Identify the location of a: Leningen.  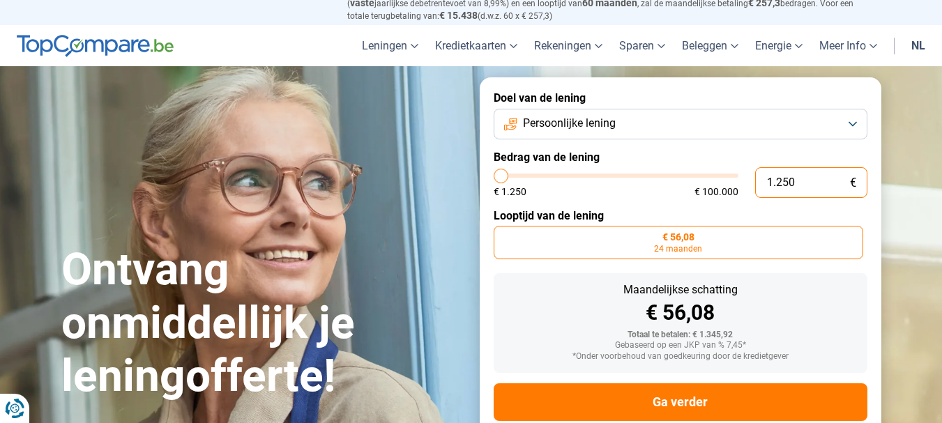
(390, 45).